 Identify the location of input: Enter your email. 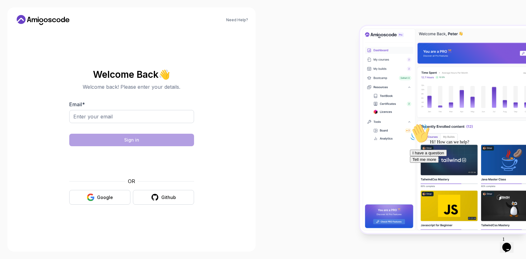
(132, 116).